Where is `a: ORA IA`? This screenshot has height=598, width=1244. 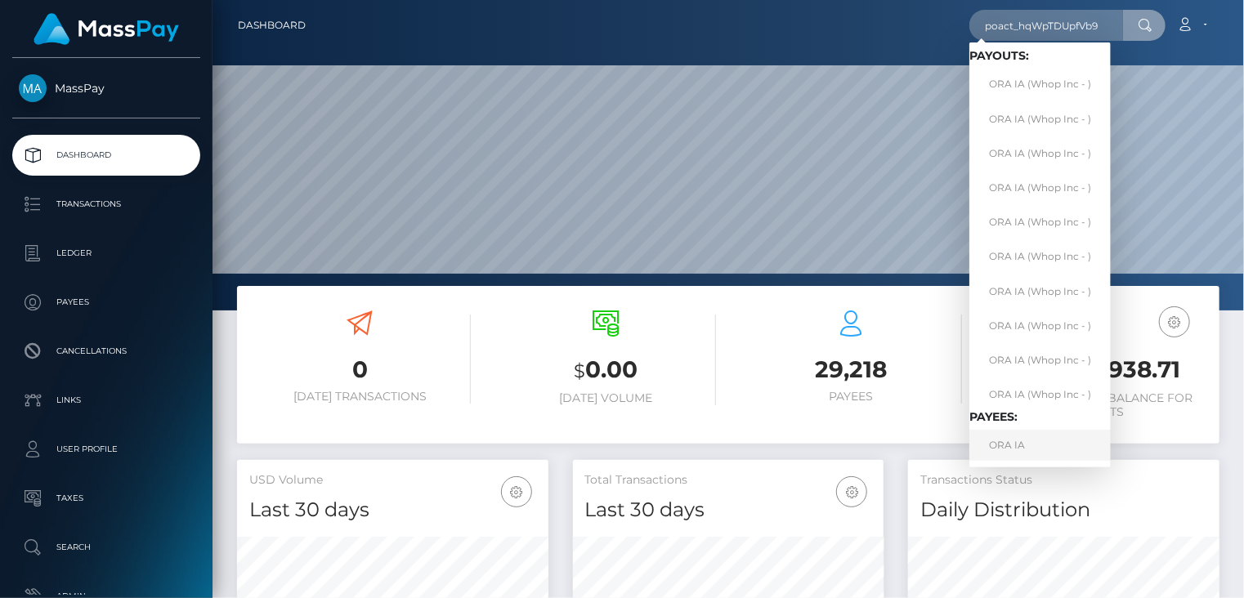 a: ORA IA is located at coordinates (1039, 445).